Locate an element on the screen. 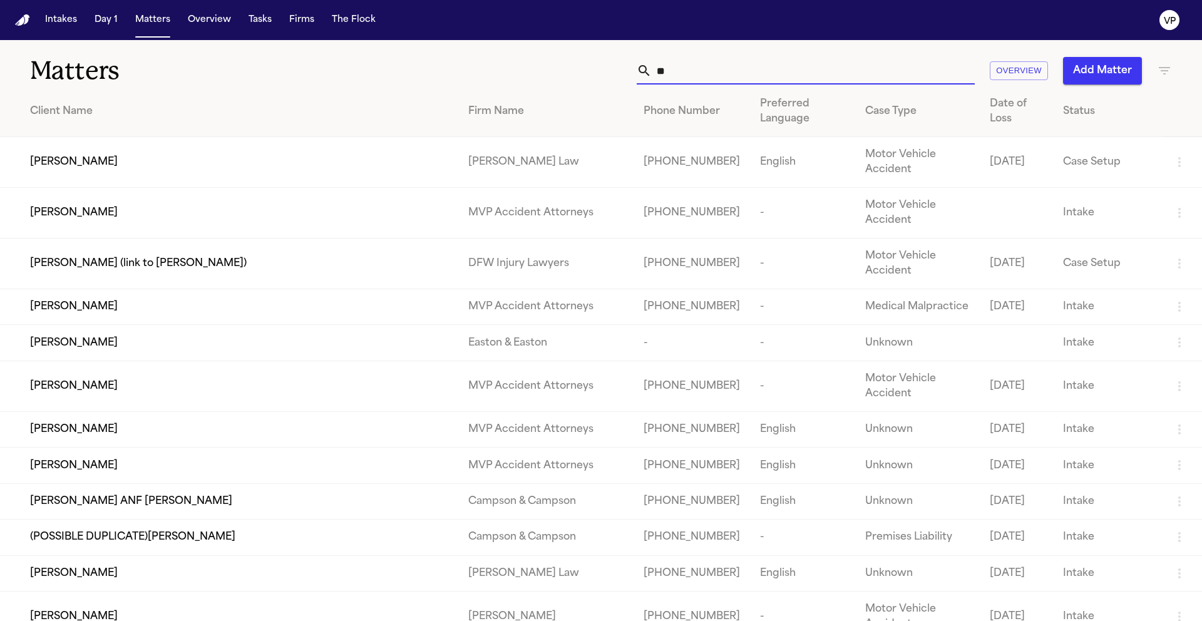 This screenshot has height=621, width=1202. div: Firm Name is located at coordinates (546, 111).